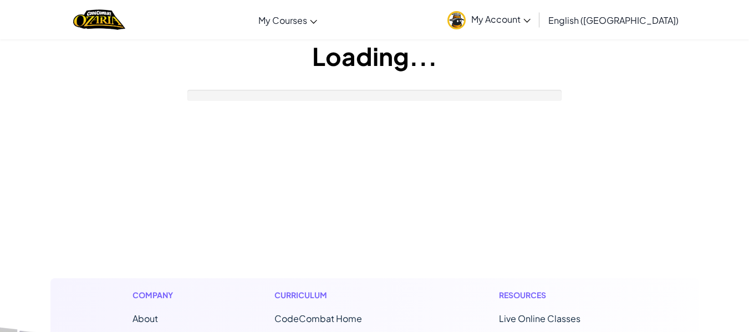 The height and width of the screenshot is (332, 749). Describe the element at coordinates (341, 295) in the screenshot. I see `h1: Curriculum` at that location.